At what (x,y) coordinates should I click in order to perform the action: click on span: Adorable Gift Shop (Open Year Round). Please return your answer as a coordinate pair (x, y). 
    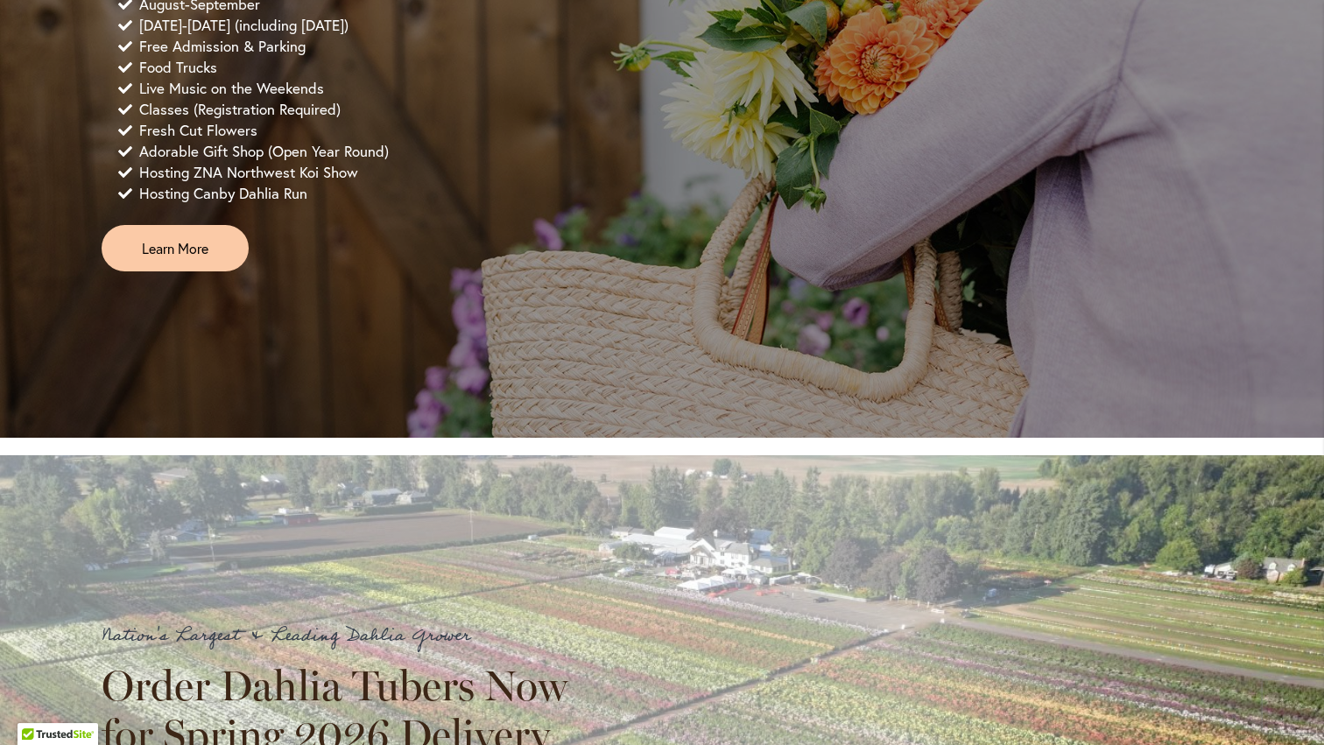
    Looking at the image, I should click on (264, 151).